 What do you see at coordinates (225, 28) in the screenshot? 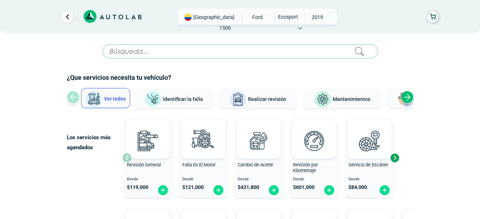
I see `span: 1500` at bounding box center [225, 28].